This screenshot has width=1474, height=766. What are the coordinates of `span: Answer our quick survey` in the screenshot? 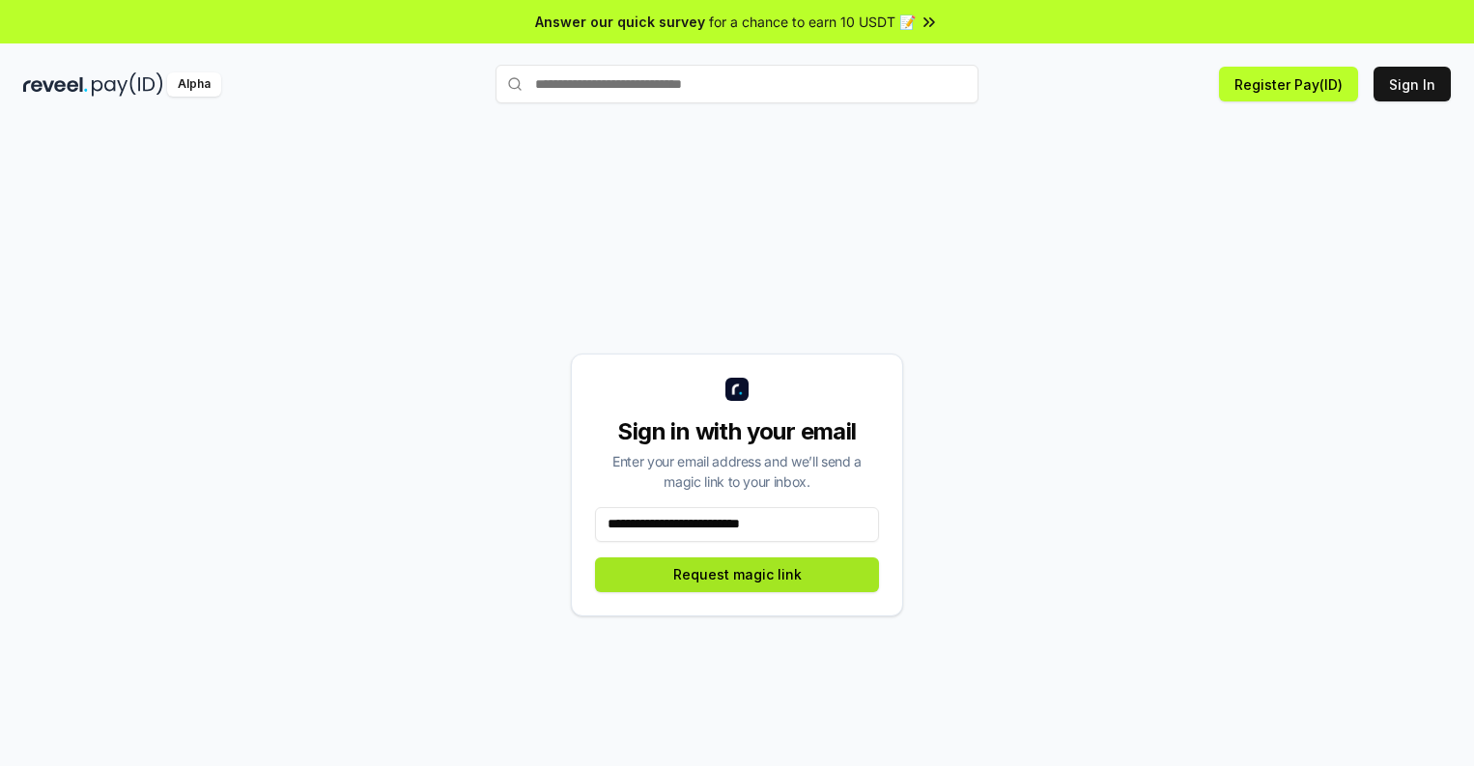 It's located at (620, 21).